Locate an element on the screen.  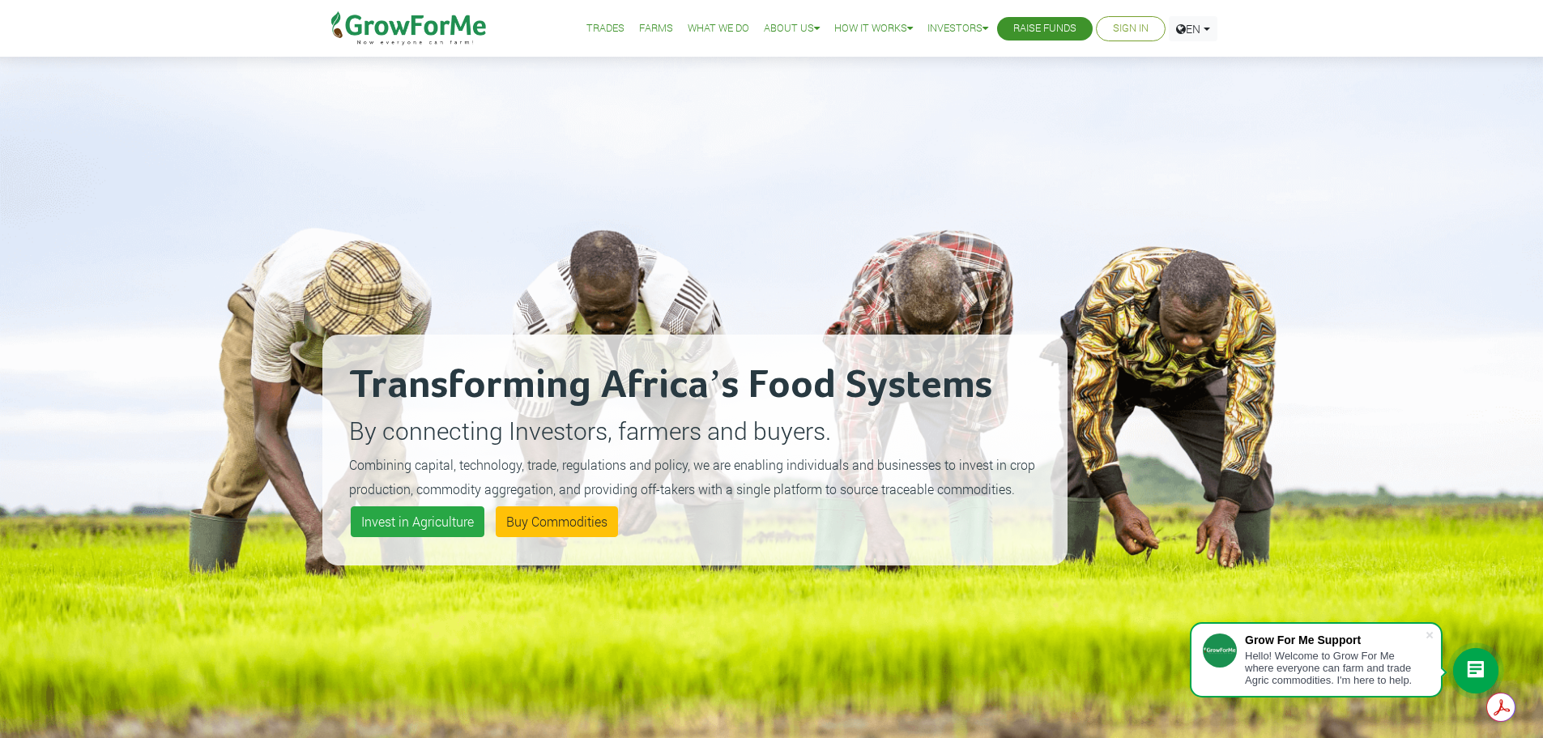
div: Hello! Welcome to Grow For Me where everyone can farm and trade Agric commodities. I'm here to help. is located at coordinates (1334, 667).